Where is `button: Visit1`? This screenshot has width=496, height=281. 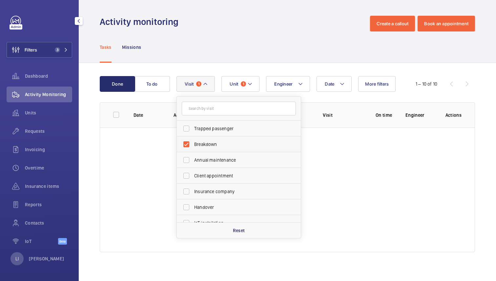
button: Visit1 is located at coordinates (196, 84).